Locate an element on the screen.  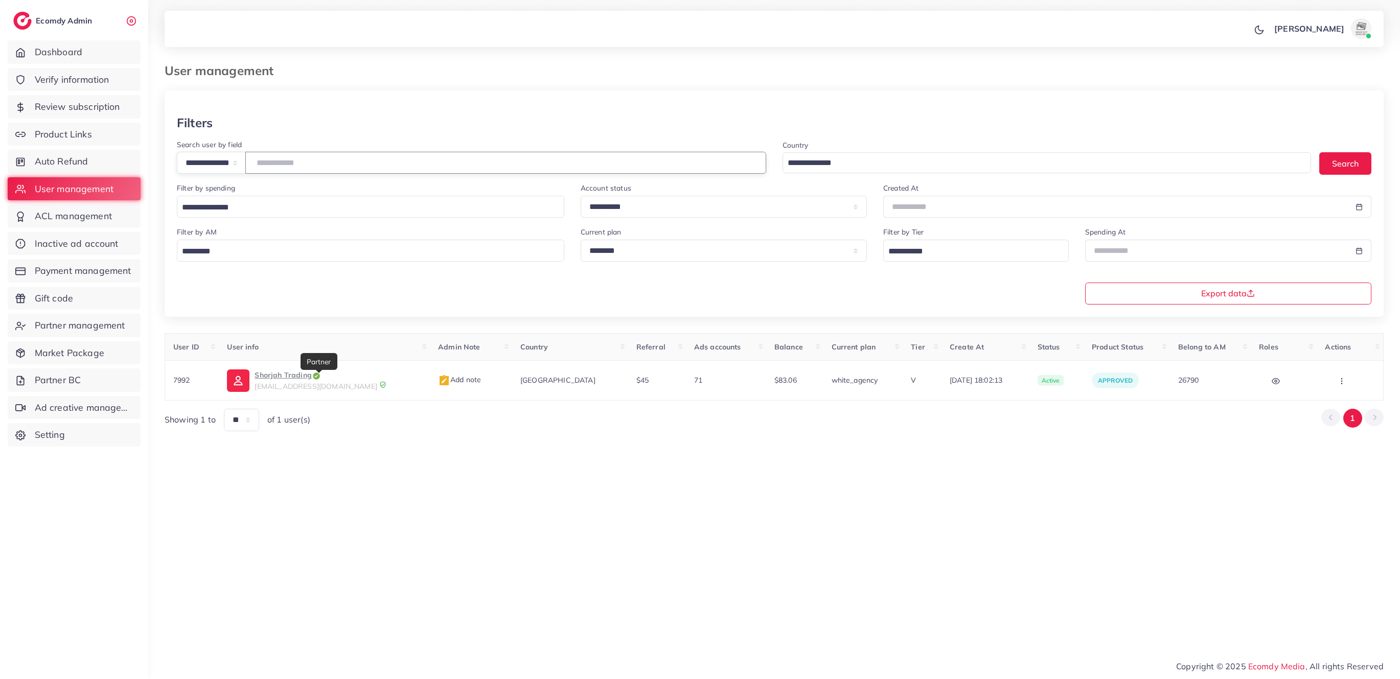
span: 26790 is located at coordinates (1189, 380).